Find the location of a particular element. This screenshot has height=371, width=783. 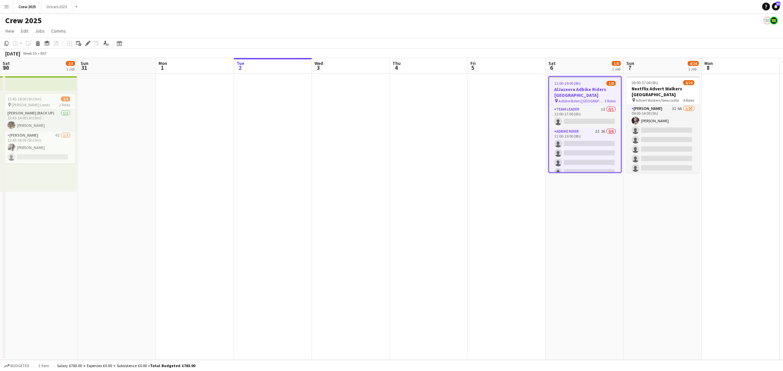

a: Jobs is located at coordinates (40, 31).